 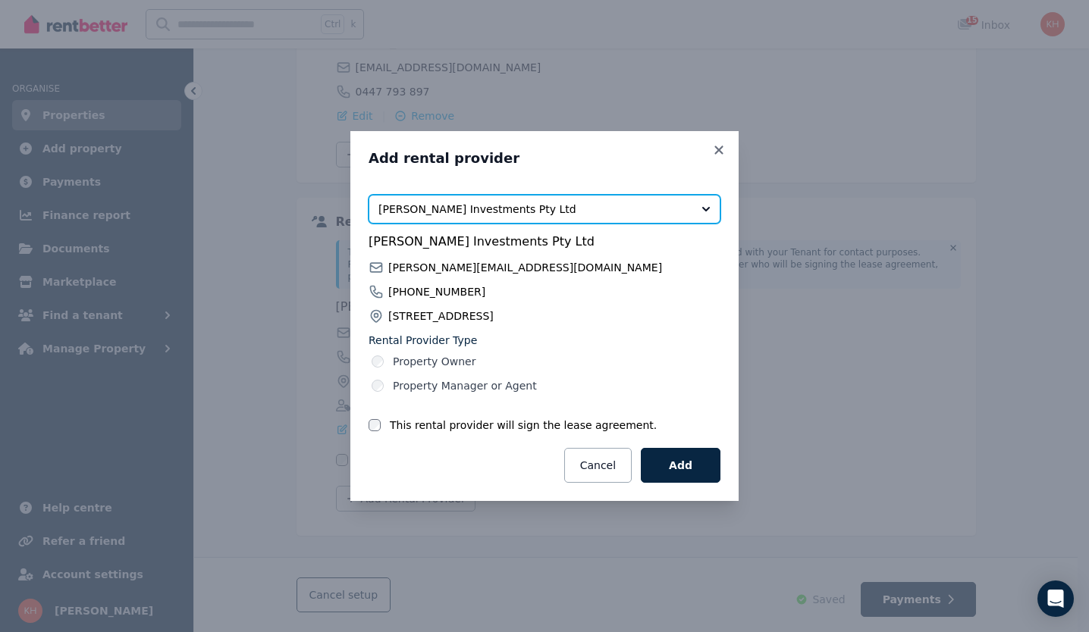 What do you see at coordinates (465, 386) in the screenshot?
I see `label: Property Manager or Agent` at bounding box center [465, 386].